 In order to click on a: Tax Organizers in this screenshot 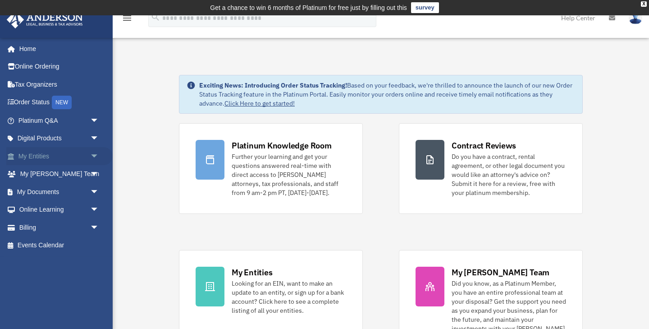, I will do `click(59, 84)`.